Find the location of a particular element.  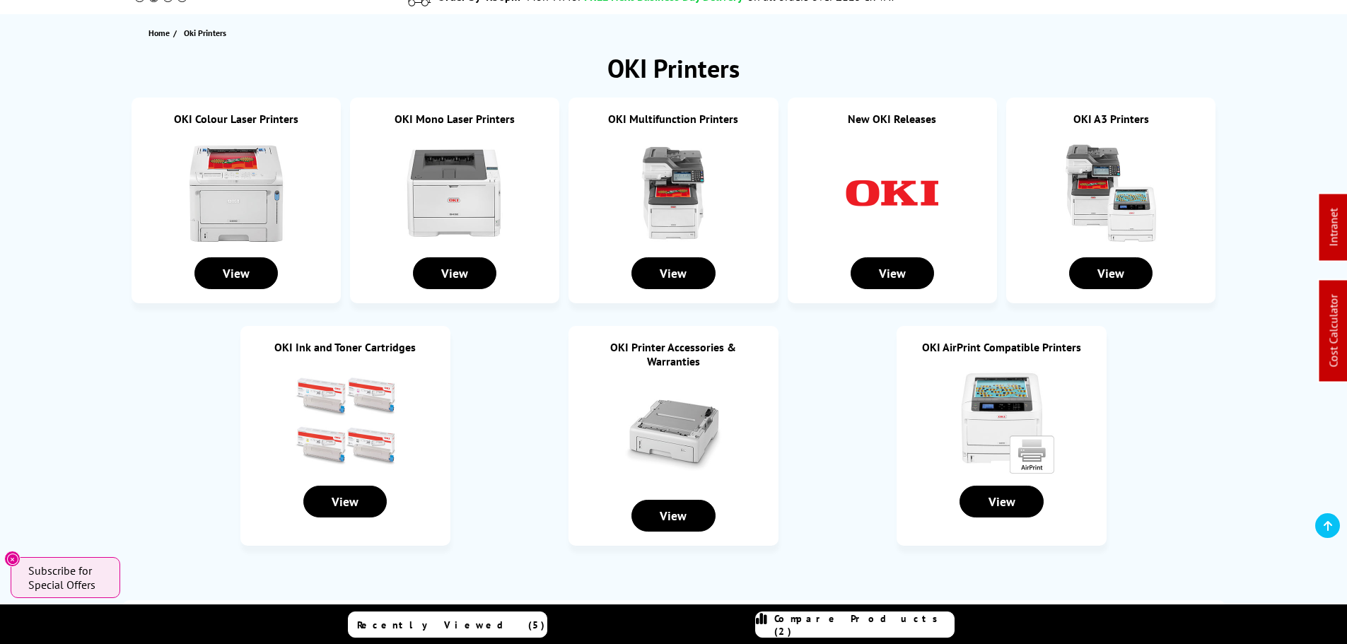

a: Recently Viewed (5) is located at coordinates (448, 624).